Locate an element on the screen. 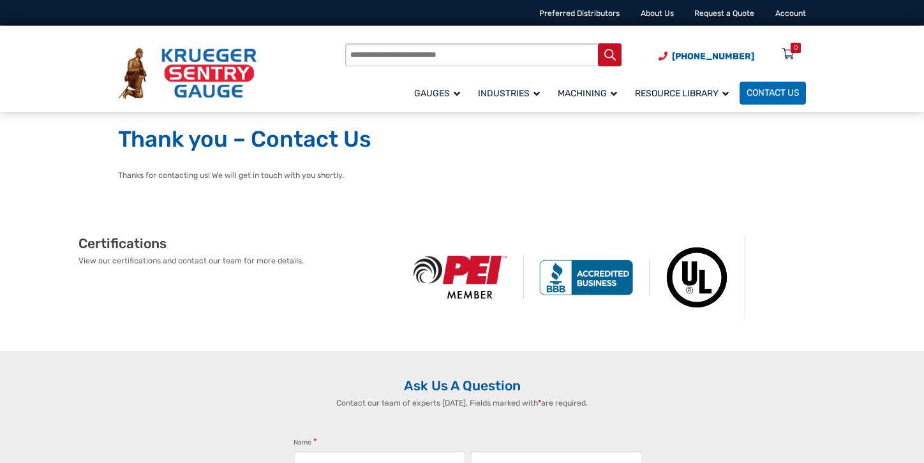 The height and width of the screenshot is (463, 924). a: Industries is located at coordinates (511, 93).